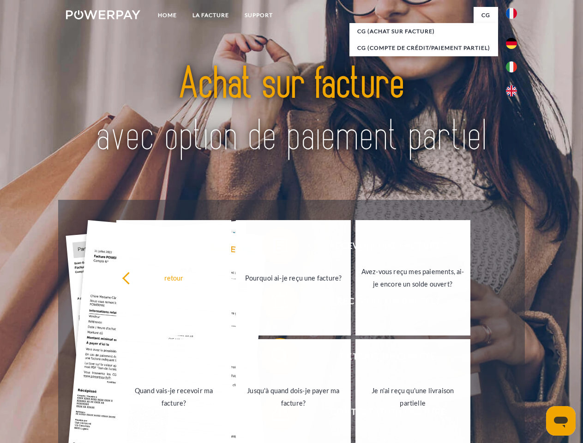 This screenshot has height=443, width=583. Describe the element at coordinates (413, 278) in the screenshot. I see `a: Avez-vous reçu mes paiements, ai-je encore un solde ouvert?` at that location.